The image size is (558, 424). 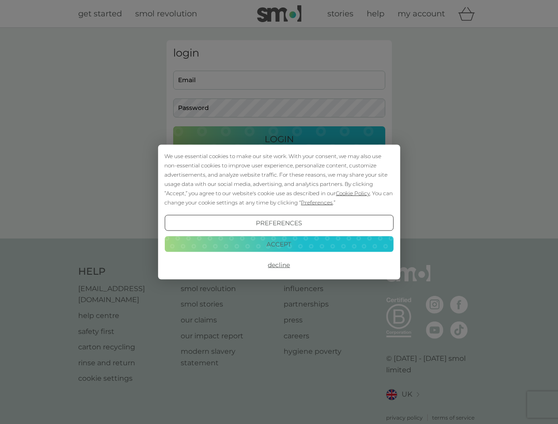 I want to click on div: We use essential cookies to make our site work. With your consent, we may also use non-essential ..., so click(x=279, y=179).